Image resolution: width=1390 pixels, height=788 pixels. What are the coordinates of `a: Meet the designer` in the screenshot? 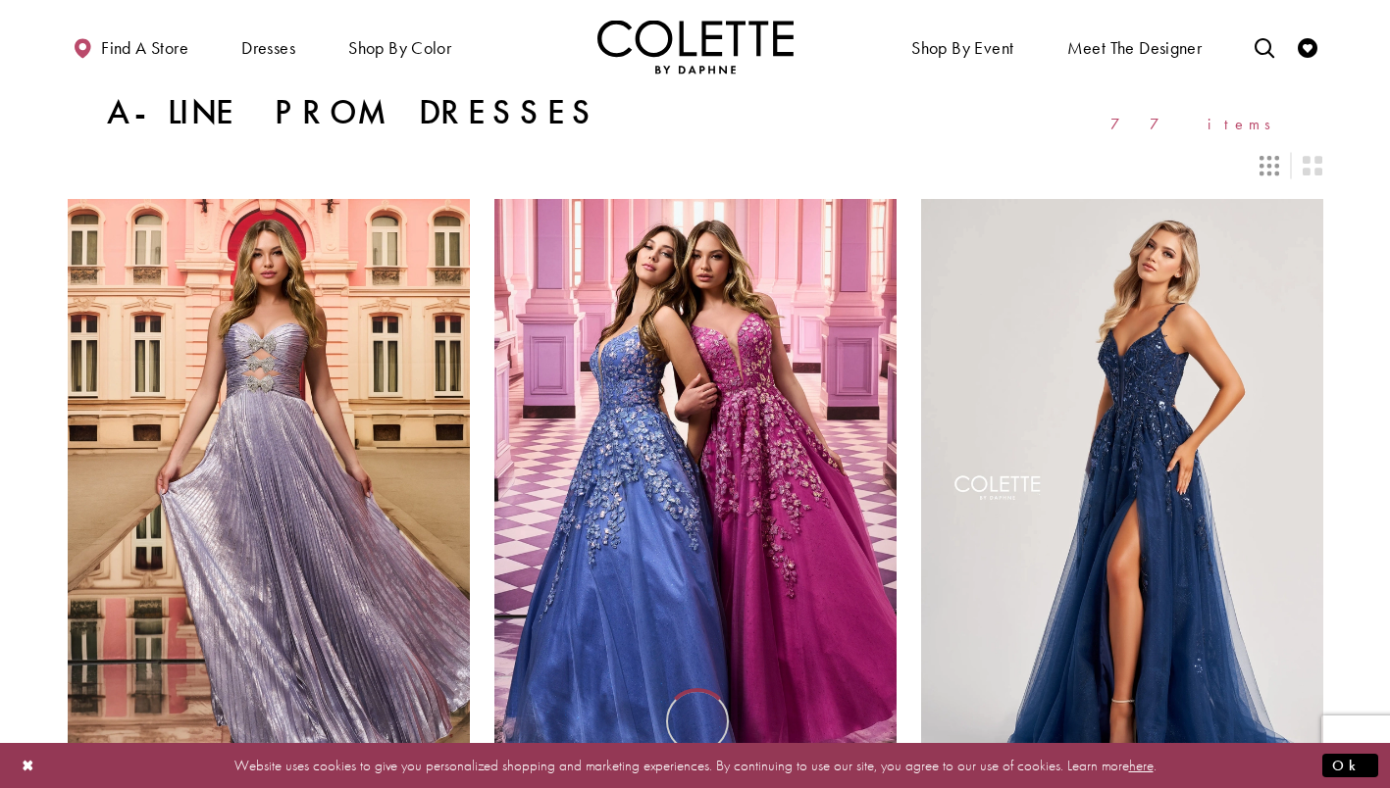 It's located at (1135, 46).